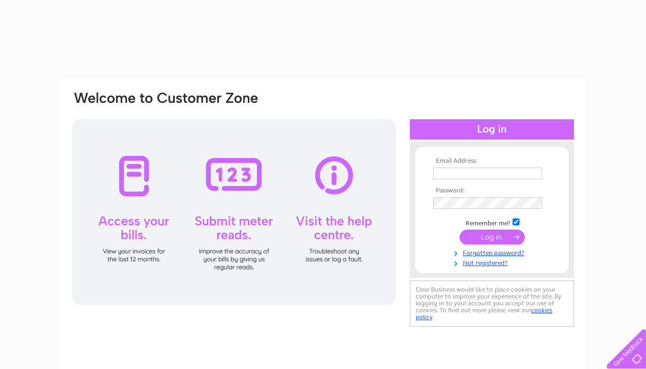 The image size is (646, 369). What do you see at coordinates (484, 313) in the screenshot?
I see `a: cookies policy` at bounding box center [484, 313].